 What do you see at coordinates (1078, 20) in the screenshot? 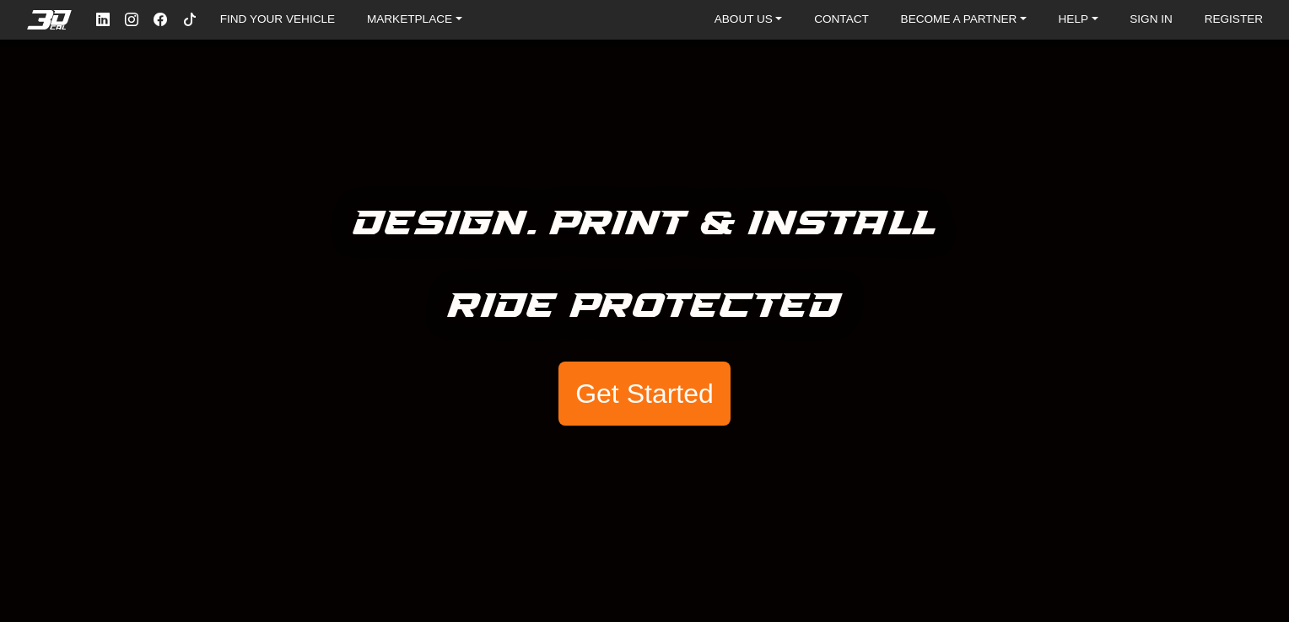
I see `a: HELP` at bounding box center [1078, 20].